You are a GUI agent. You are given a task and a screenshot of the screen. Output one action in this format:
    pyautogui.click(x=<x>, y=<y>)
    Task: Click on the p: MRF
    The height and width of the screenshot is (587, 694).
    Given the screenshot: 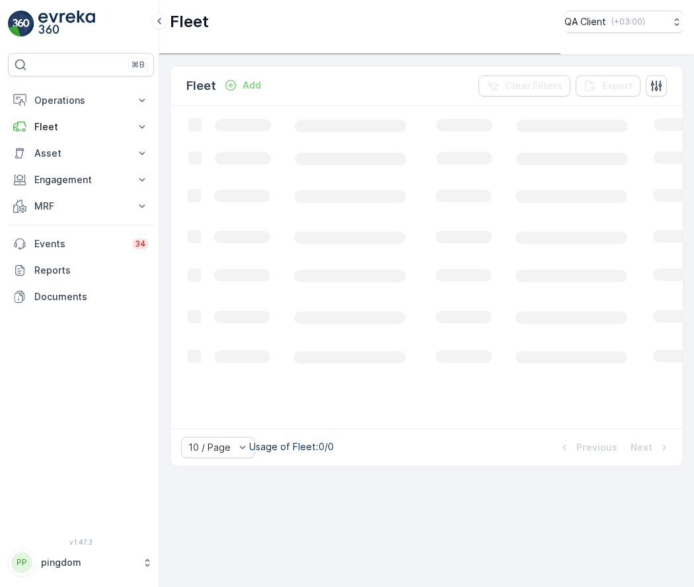 What is the action you would take?
    pyautogui.click(x=81, y=206)
    